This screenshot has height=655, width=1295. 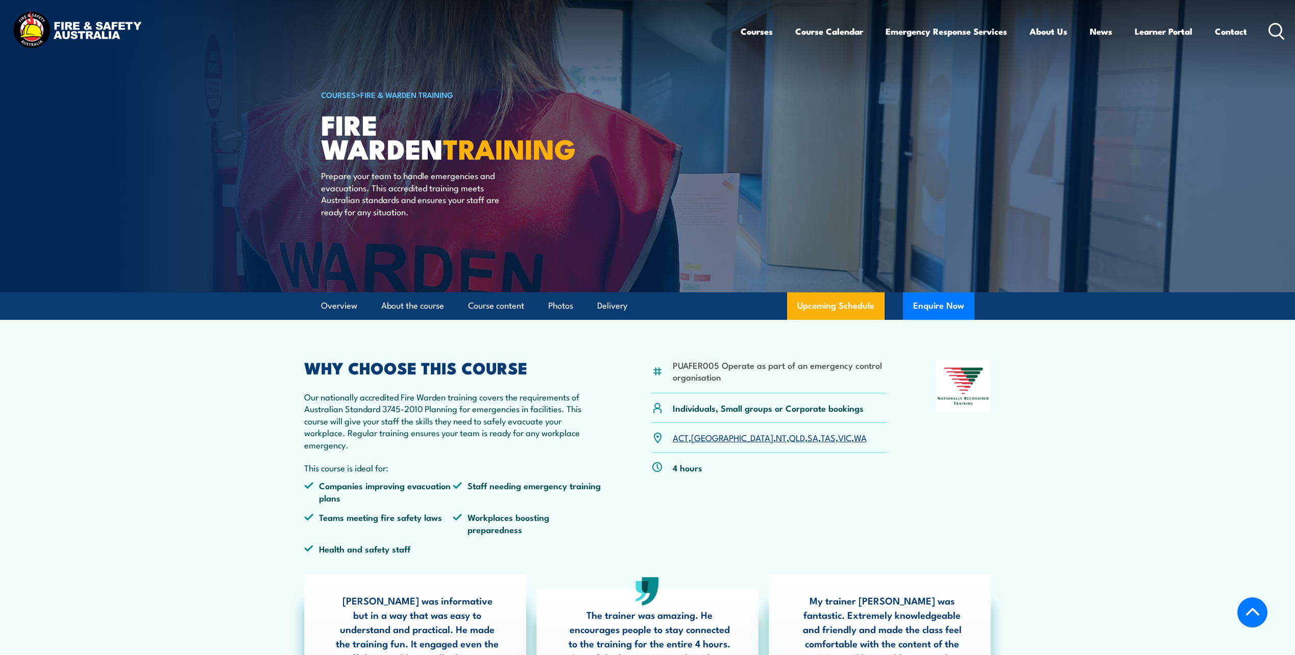 What do you see at coordinates (527, 492) in the screenshot?
I see `li: Staff needing emergency training` at bounding box center [527, 492].